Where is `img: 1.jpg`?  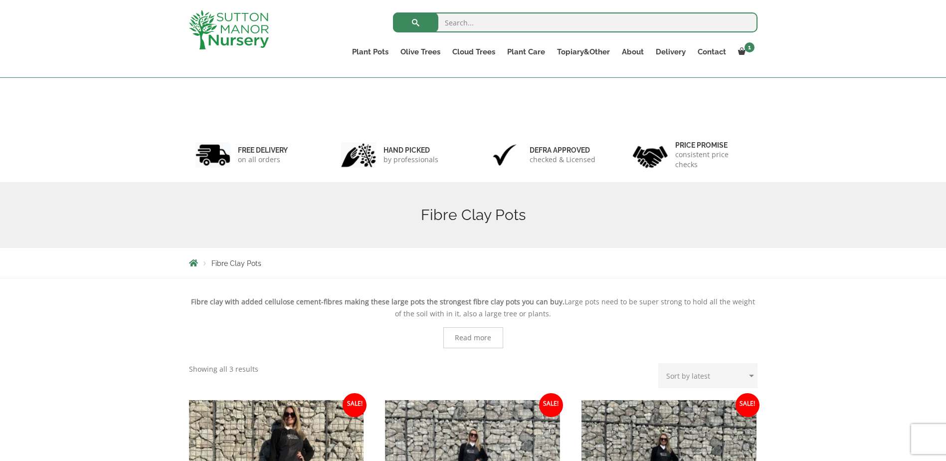
img: 1.jpg is located at coordinates (213, 155).